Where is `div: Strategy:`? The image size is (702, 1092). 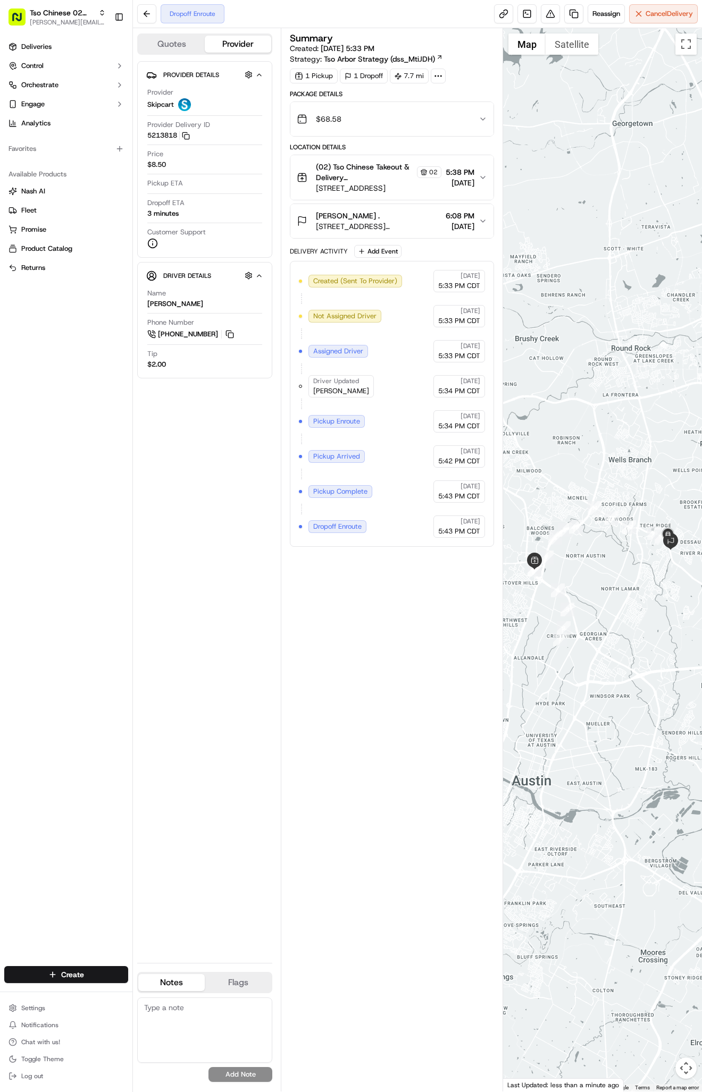
div: Strategy: is located at coordinates (366, 59).